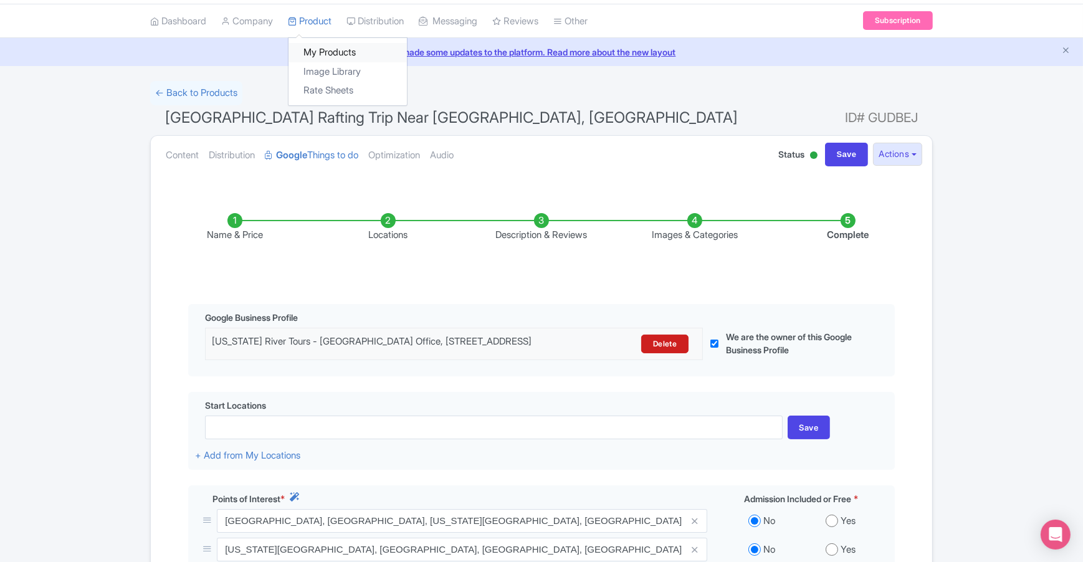 This screenshot has width=1083, height=562. Describe the element at coordinates (541, 52) in the screenshot. I see `a: We made some updates to the platform. Read more about the new layout` at that location.